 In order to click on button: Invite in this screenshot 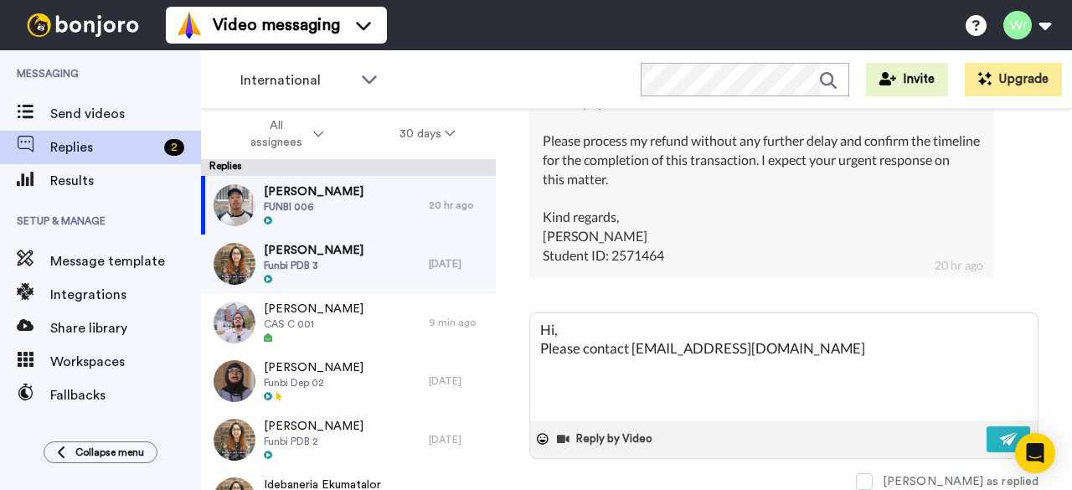, I will do `click(907, 80)`.